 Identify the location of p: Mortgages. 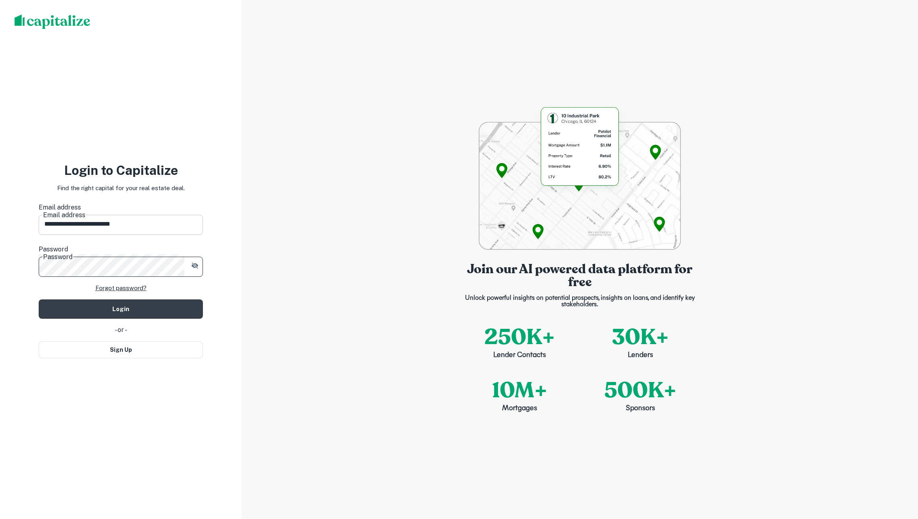
(519, 408).